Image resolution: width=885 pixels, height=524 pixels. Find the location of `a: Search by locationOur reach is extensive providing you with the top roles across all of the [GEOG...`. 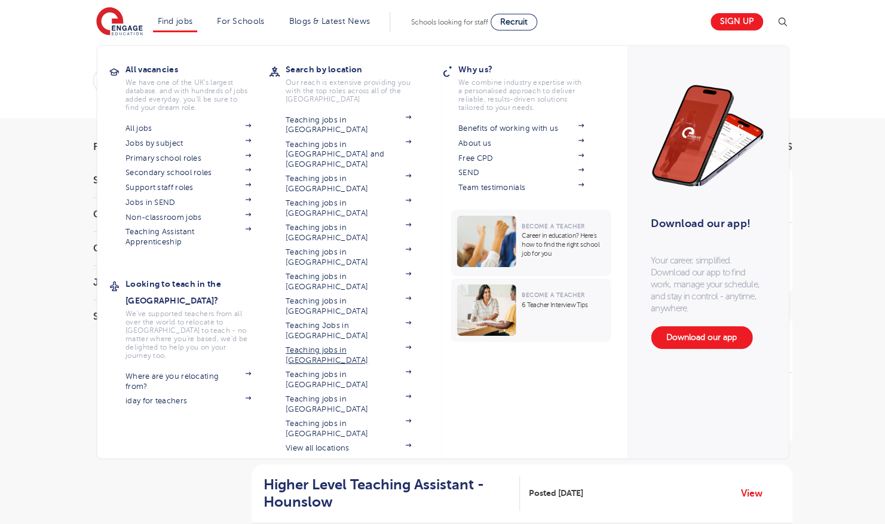

a: Search by locationOur reach is extensive providing you with the top roles across all of the [GEOG... is located at coordinates (357, 82).